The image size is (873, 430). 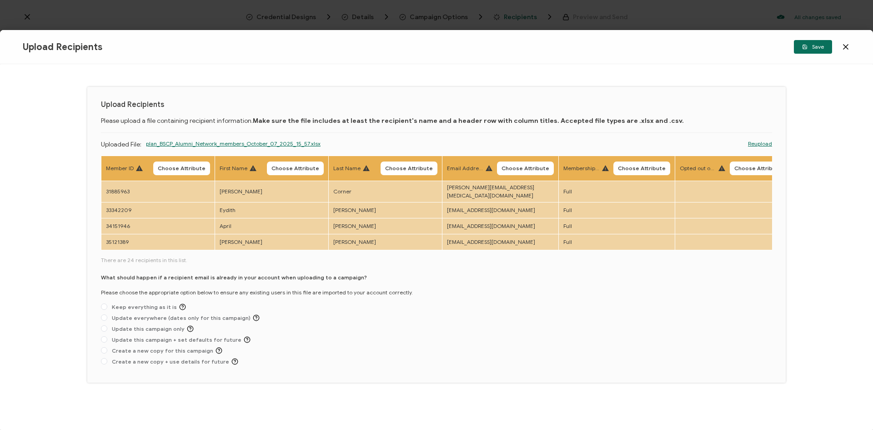 I want to click on div: Chat Widget, so click(x=851, y=408).